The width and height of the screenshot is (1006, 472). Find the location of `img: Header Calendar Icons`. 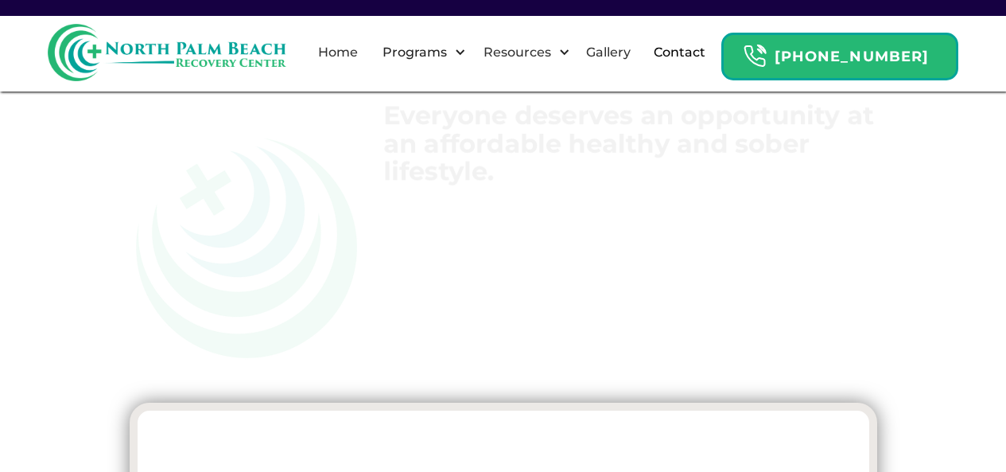

img: Header Calendar Icons is located at coordinates (755, 56).